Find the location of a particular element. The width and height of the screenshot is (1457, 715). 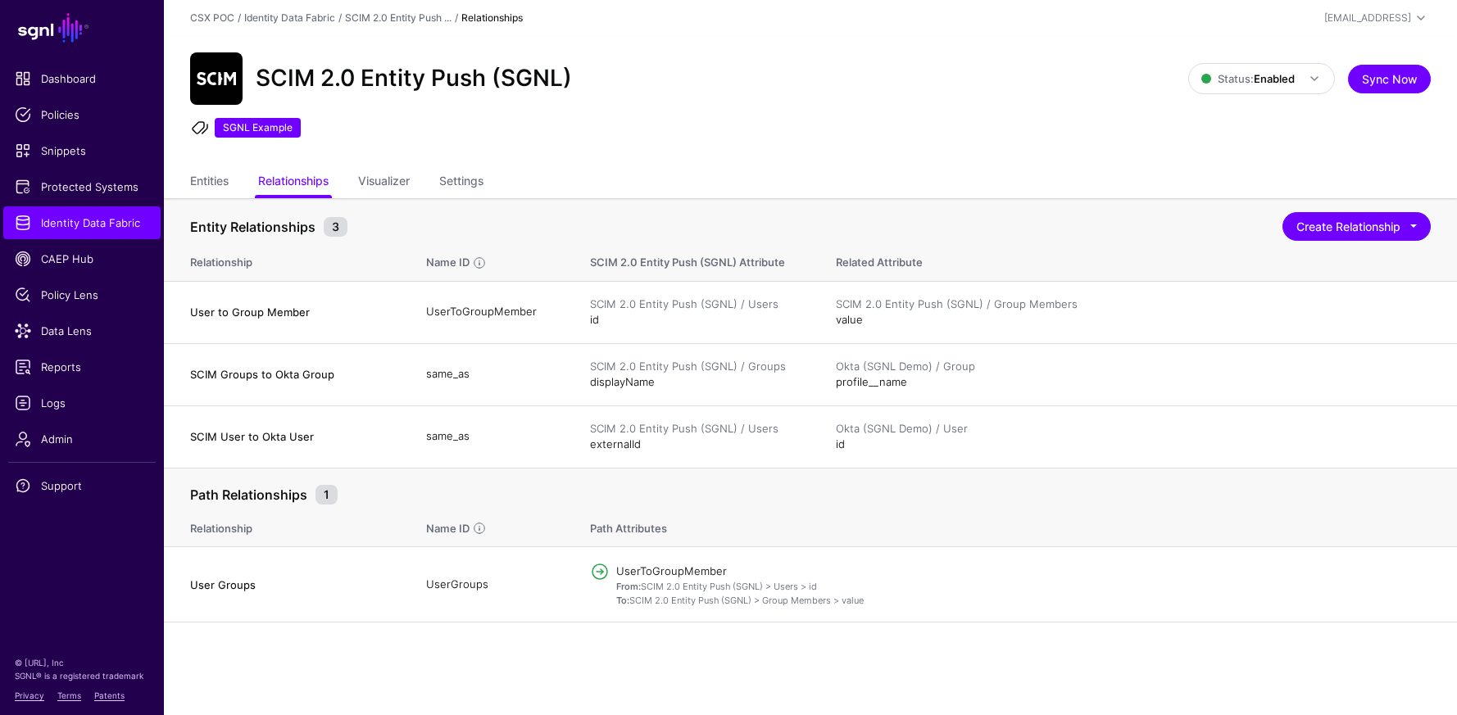

a: Reports is located at coordinates (82, 367).